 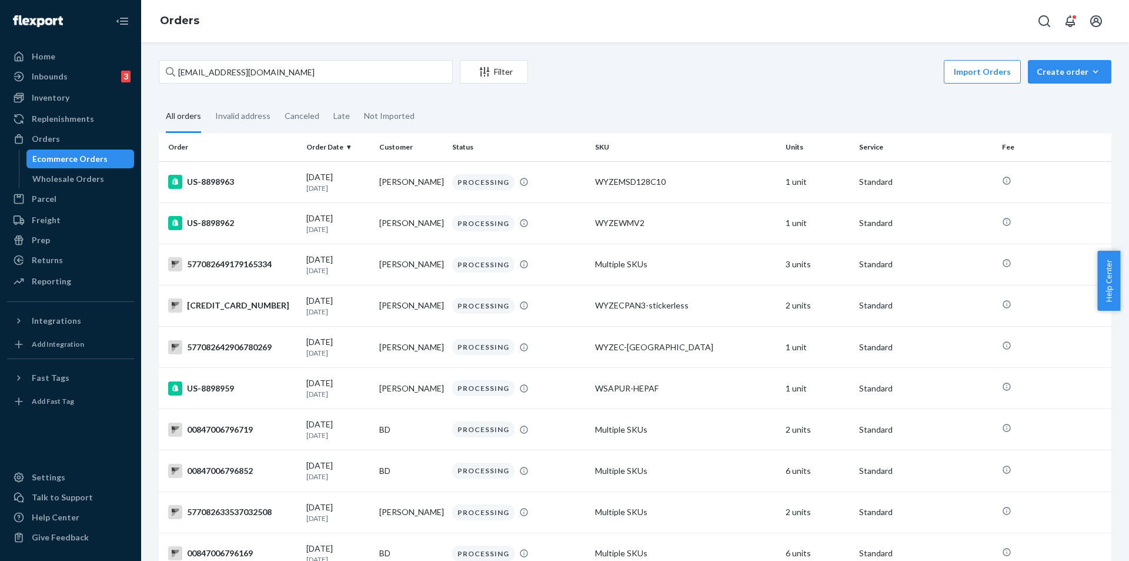 What do you see at coordinates (44, 199) in the screenshot?
I see `div: Parcel` at bounding box center [44, 199].